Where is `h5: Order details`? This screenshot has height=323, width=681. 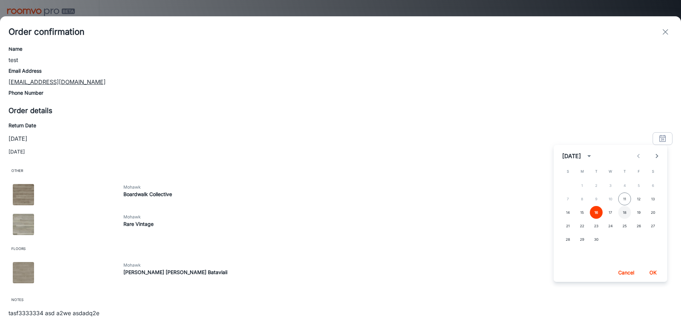 h5: Order details is located at coordinates (340, 111).